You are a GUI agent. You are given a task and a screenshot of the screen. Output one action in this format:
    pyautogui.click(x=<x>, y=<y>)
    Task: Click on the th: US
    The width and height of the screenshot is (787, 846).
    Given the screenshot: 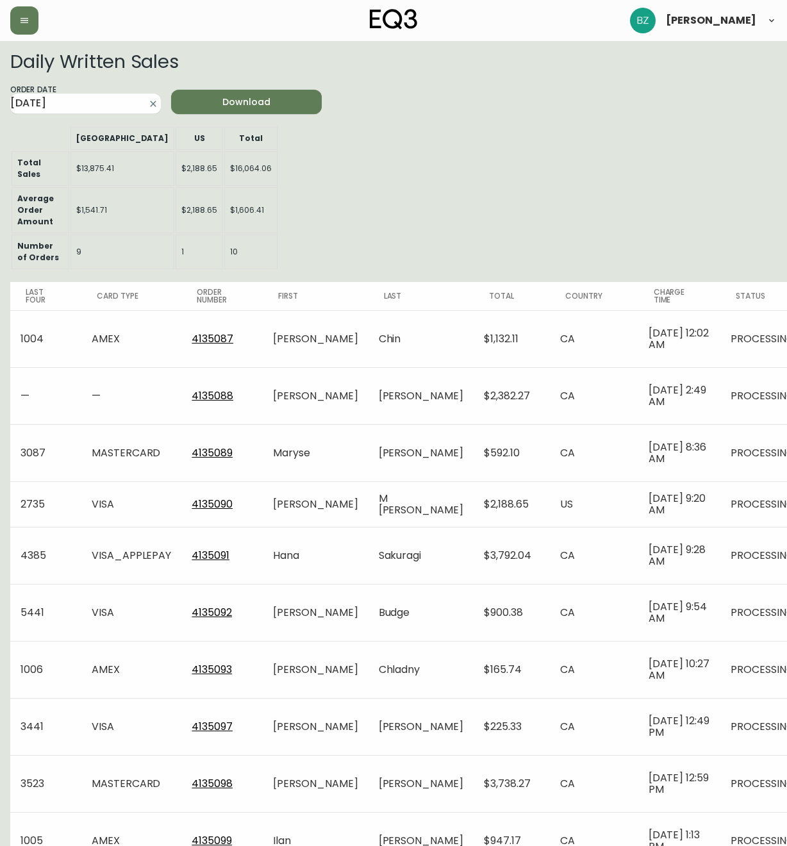 What is the action you would take?
    pyautogui.click(x=199, y=138)
    